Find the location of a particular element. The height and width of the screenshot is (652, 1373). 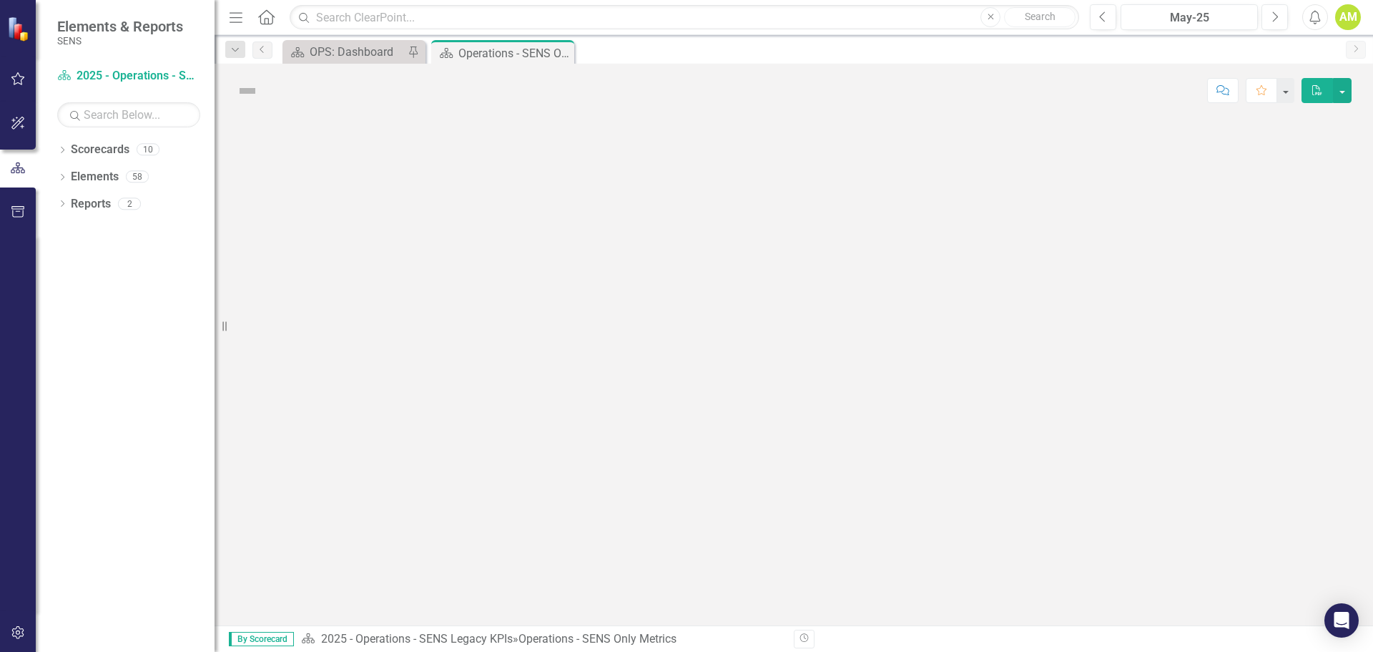

span: Elements & Reports is located at coordinates (120, 26).